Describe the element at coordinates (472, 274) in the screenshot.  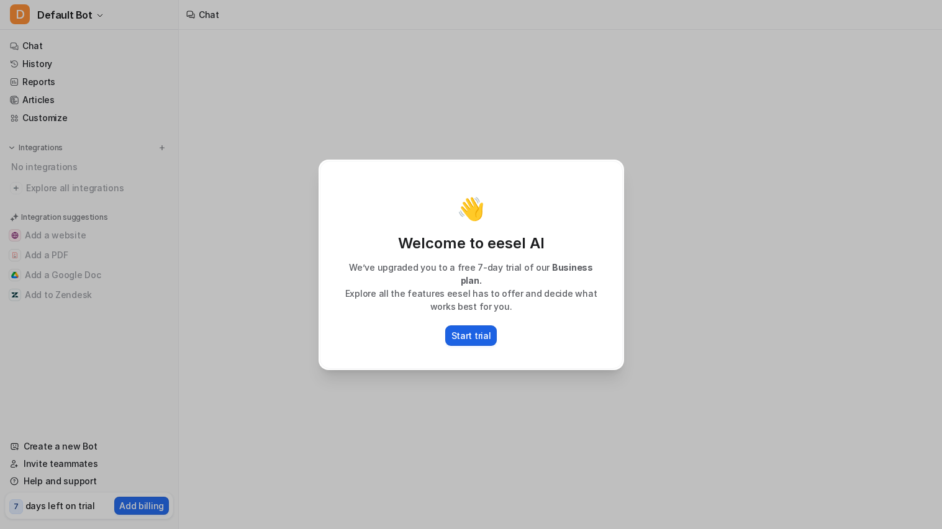
I see `p: We’ve upgraded you to a free 7-day trial of our` at that location.